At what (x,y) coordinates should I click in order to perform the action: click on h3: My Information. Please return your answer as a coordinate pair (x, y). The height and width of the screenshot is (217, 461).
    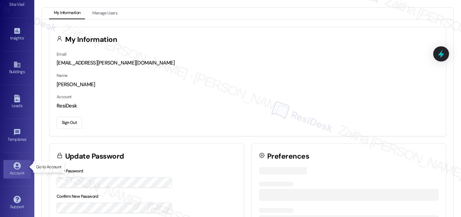
    Looking at the image, I should click on (91, 39).